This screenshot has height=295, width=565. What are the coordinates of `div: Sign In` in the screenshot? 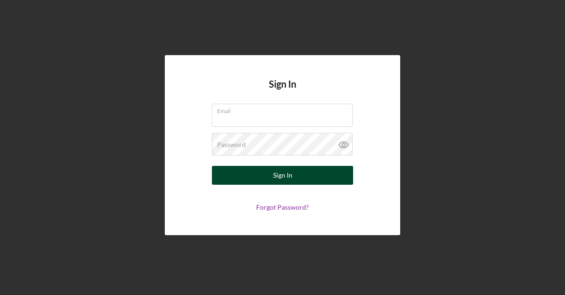 It's located at (282, 175).